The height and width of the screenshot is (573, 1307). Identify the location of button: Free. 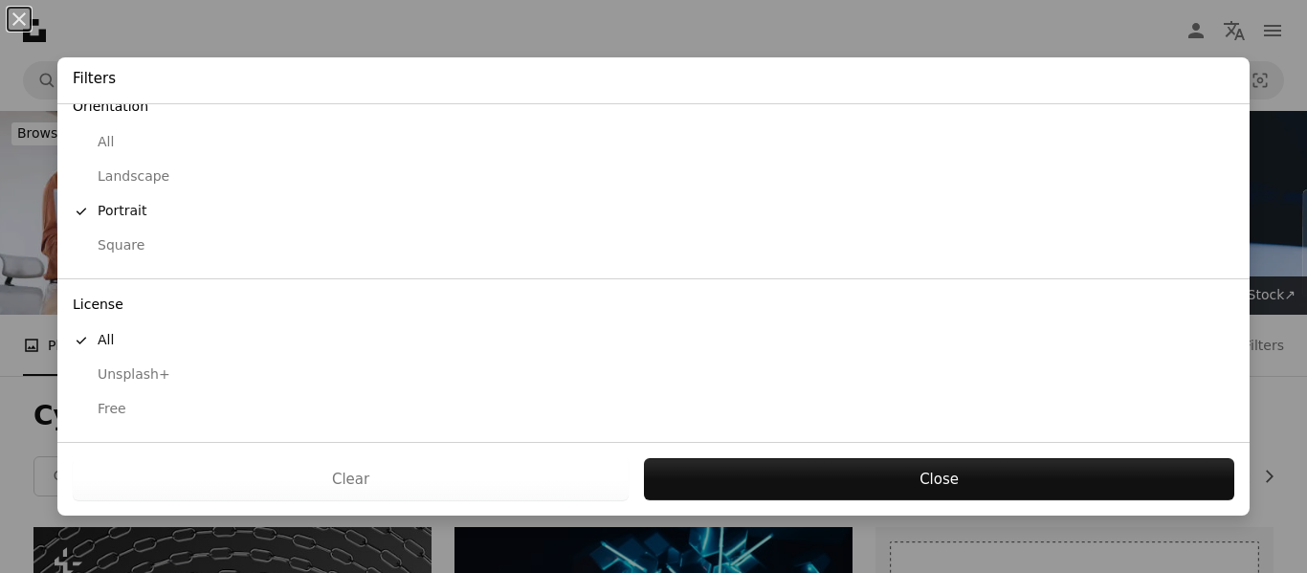
(654, 410).